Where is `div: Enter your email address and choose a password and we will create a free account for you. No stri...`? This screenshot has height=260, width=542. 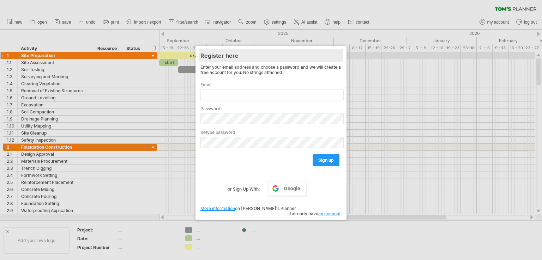
div: Enter your email address and choose a password and we will create a free account for you. No stri... is located at coordinates (271, 70).